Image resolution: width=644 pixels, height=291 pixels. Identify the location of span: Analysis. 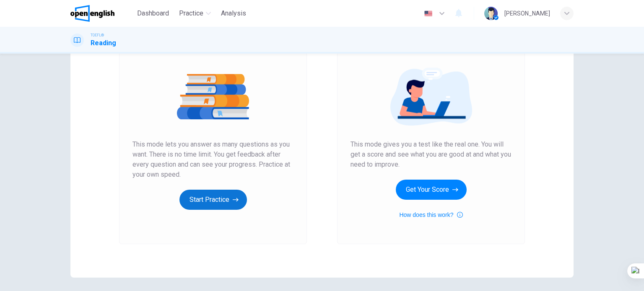
(233, 13).